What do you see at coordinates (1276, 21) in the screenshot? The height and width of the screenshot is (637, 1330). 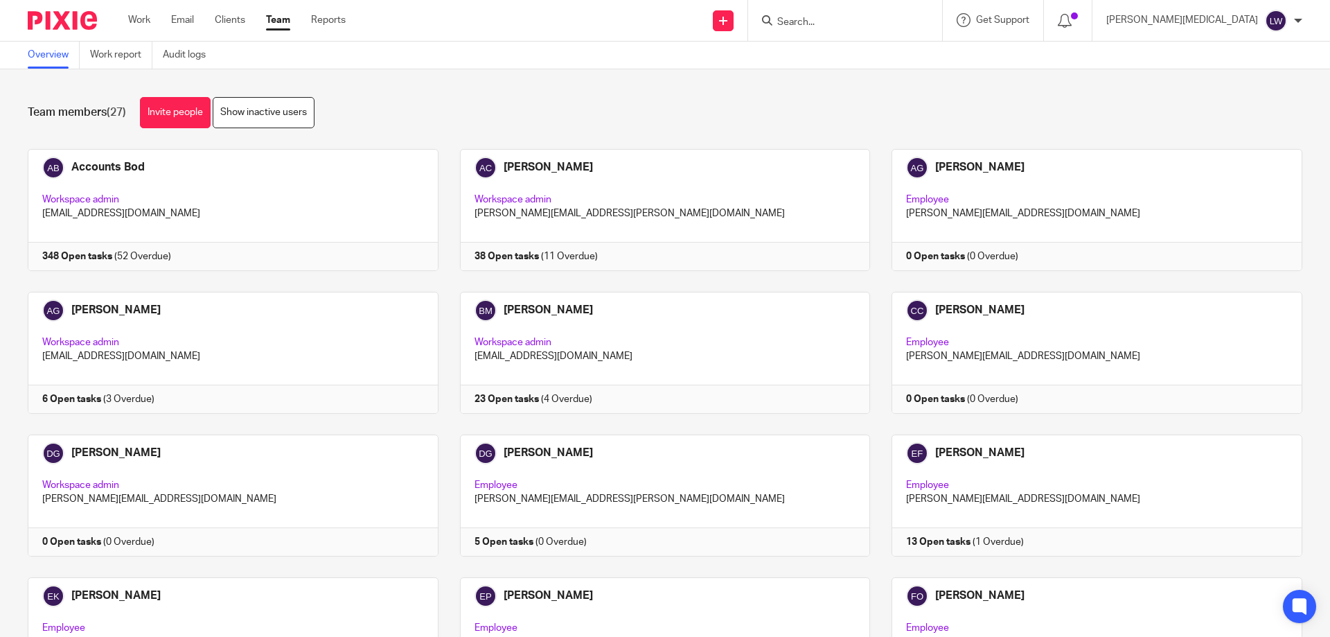 I see `img: svg%3E` at bounding box center [1276, 21].